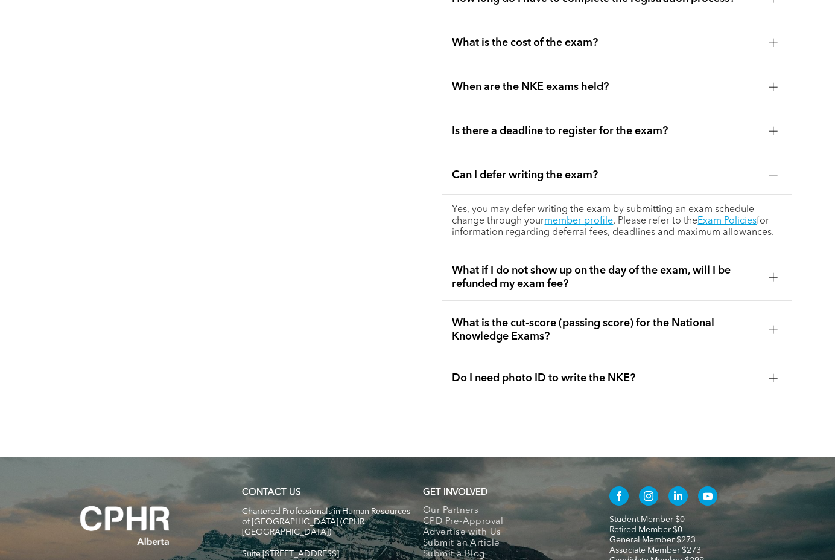  I want to click on a: instagram, so click(649, 497).